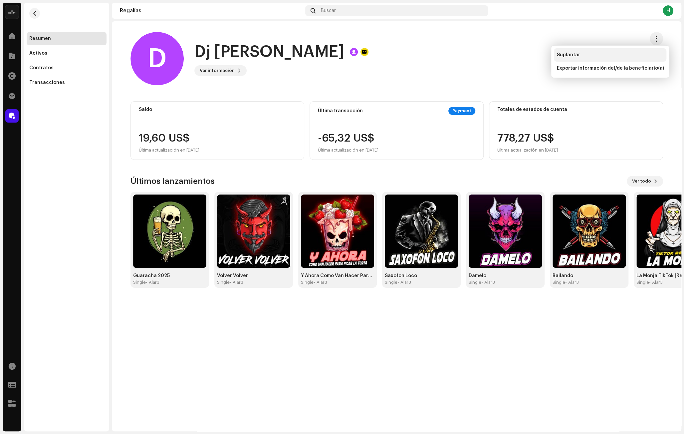  I want to click on div: D, so click(157, 59).